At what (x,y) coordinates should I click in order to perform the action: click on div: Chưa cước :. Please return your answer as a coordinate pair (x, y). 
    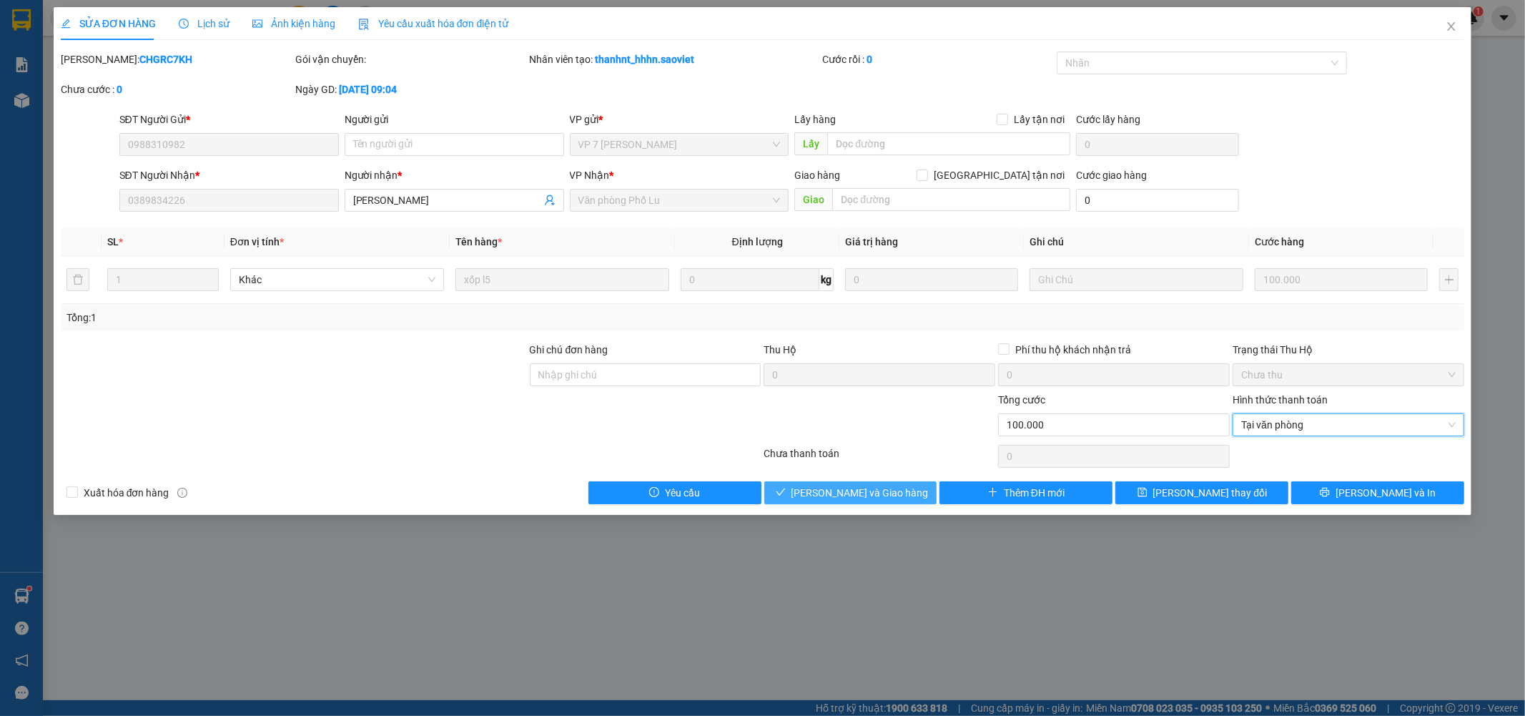
    Looking at the image, I should click on (177, 89).